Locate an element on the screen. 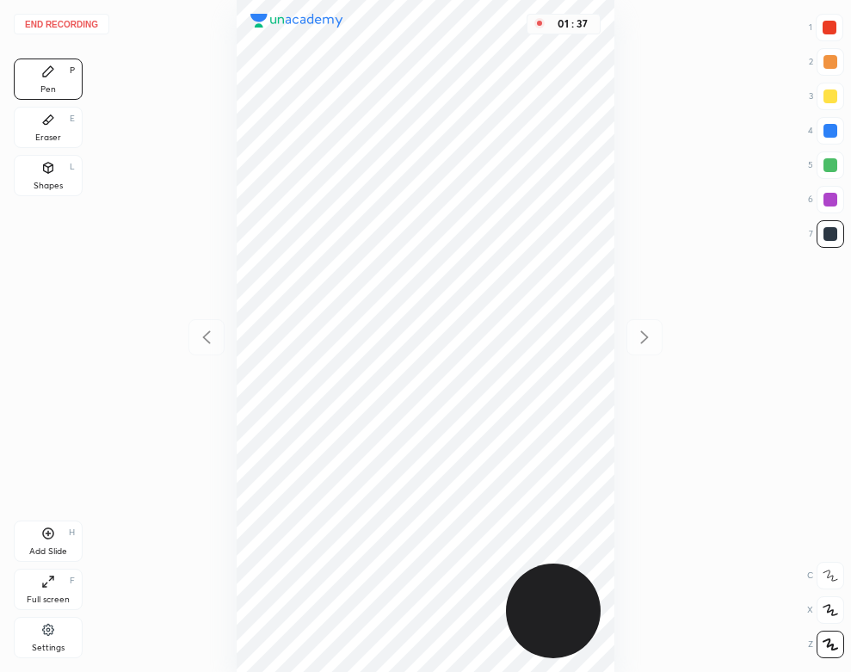 Image resolution: width=851 pixels, height=672 pixels. div: Z is located at coordinates (826, 645).